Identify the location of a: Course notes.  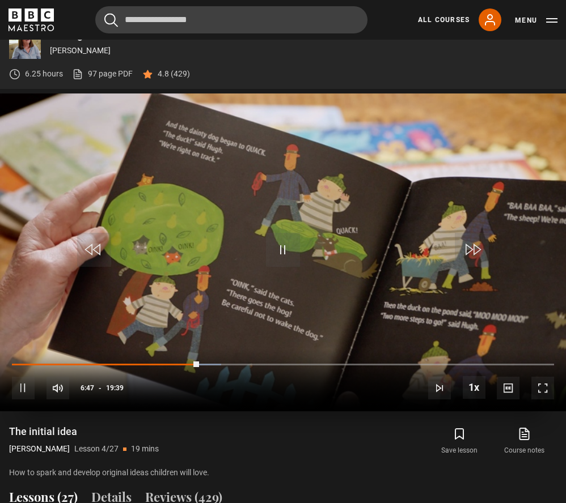
(524, 442).